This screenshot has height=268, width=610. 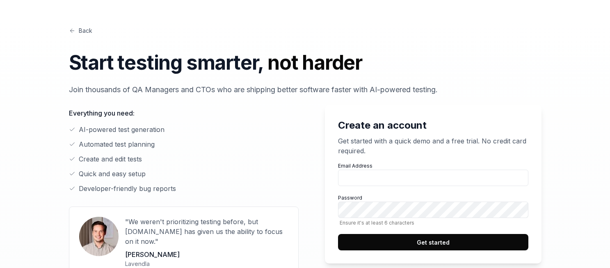 What do you see at coordinates (184, 189) in the screenshot?
I see `li: Developer-friendly bug reports` at bounding box center [184, 189].